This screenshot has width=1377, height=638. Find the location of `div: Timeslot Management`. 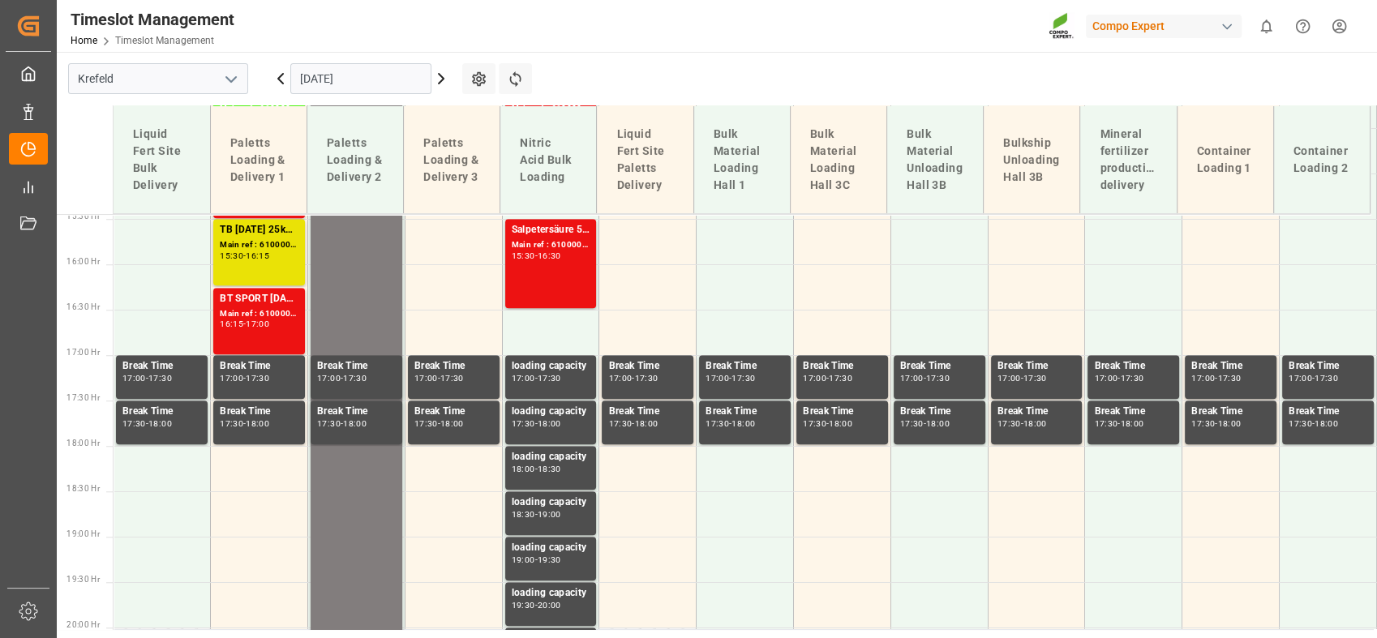

div: Timeslot Management is located at coordinates (152, 19).